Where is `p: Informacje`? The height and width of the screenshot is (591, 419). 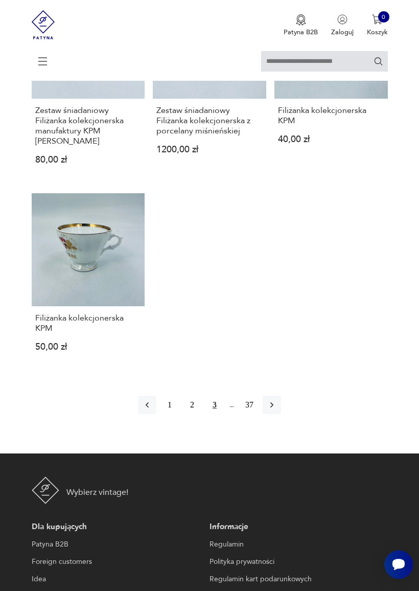
p: Informacje is located at coordinates (296, 527).